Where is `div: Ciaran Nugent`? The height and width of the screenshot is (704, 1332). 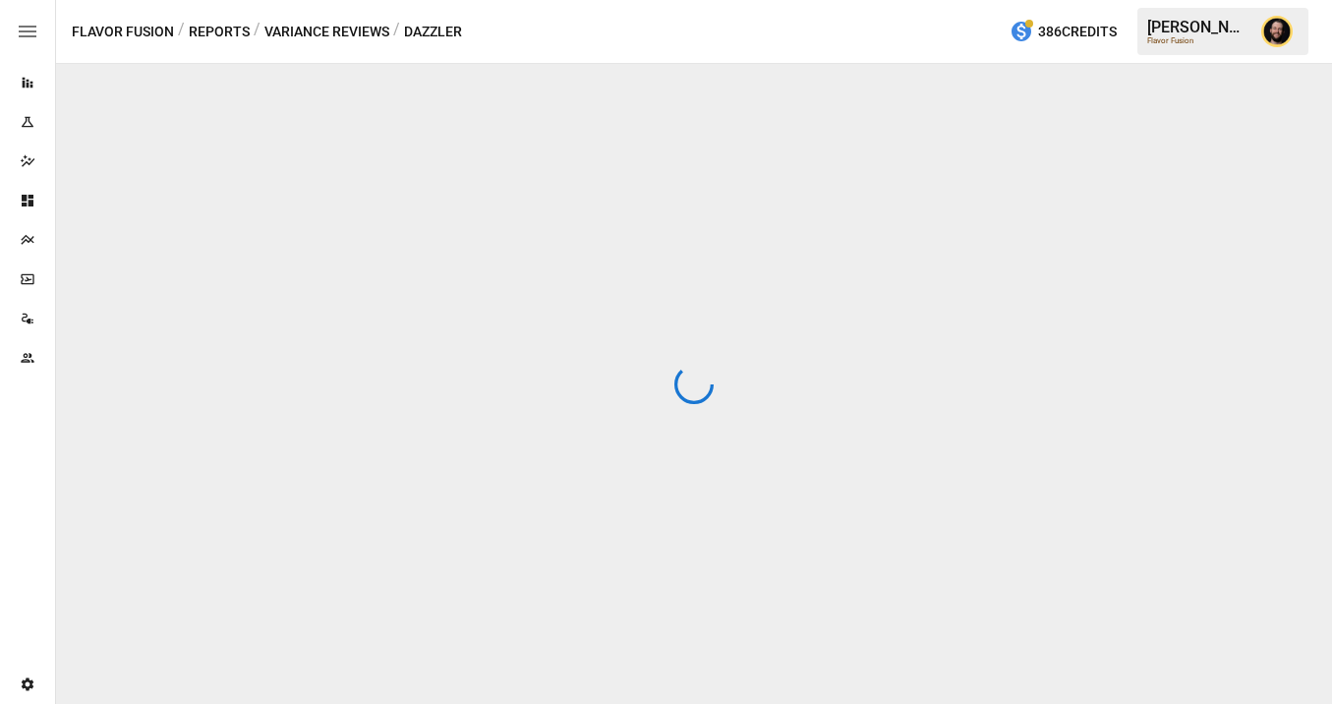 div: Ciaran Nugent is located at coordinates (1277, 31).